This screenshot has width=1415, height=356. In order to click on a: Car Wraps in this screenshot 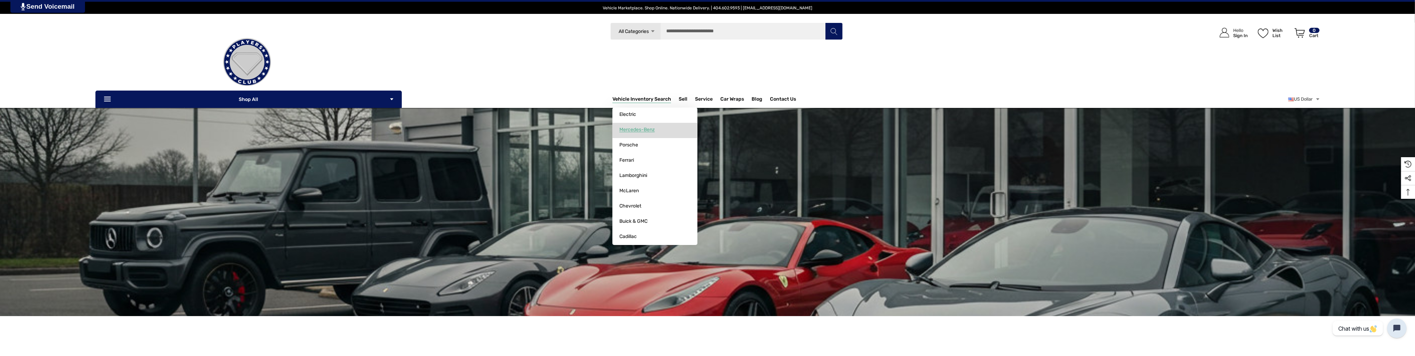, I will do `click(736, 99)`.